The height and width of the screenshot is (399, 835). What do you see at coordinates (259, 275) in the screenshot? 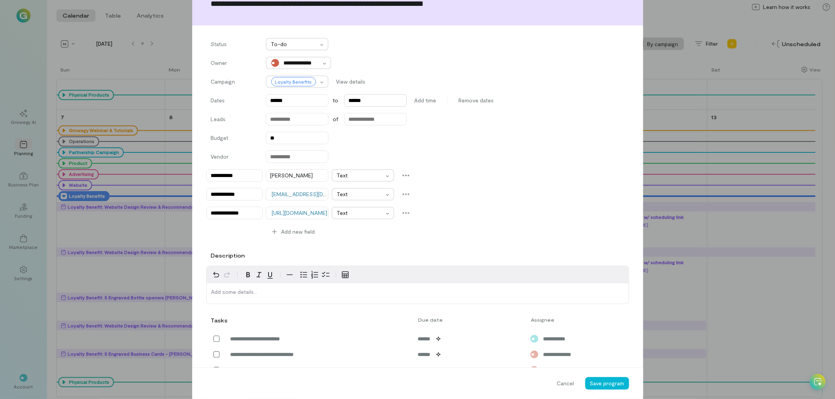
I see `button: Italic` at bounding box center [259, 275].